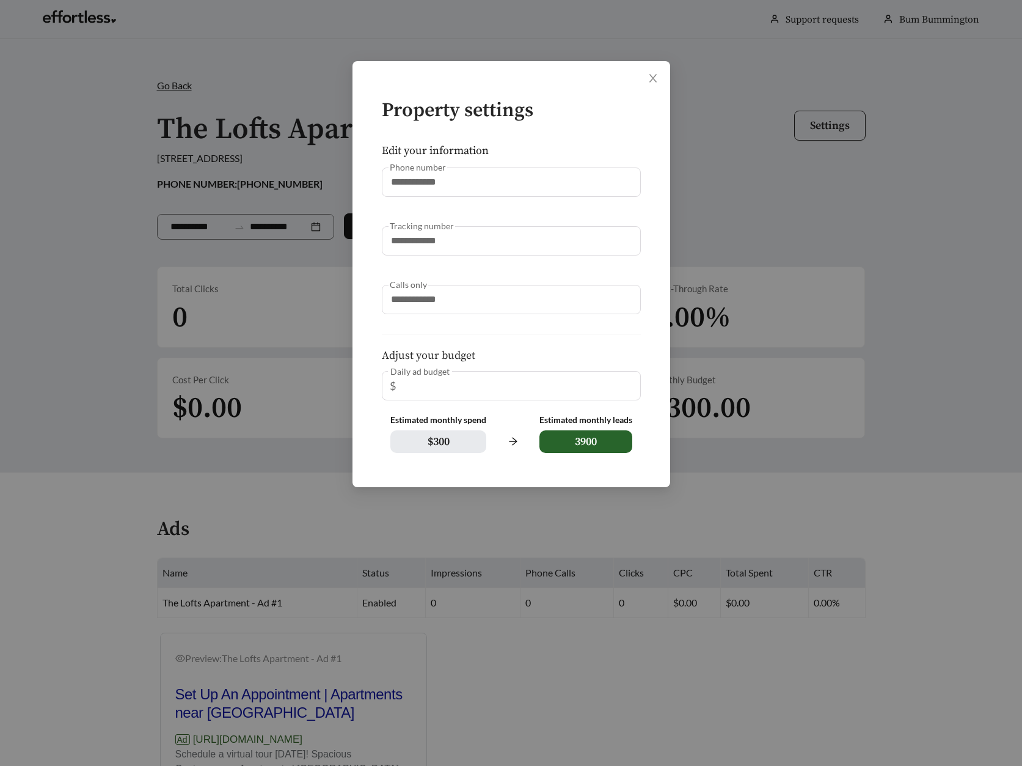  What do you see at coordinates (653, 78) in the screenshot?
I see `span: close` at bounding box center [653, 78].